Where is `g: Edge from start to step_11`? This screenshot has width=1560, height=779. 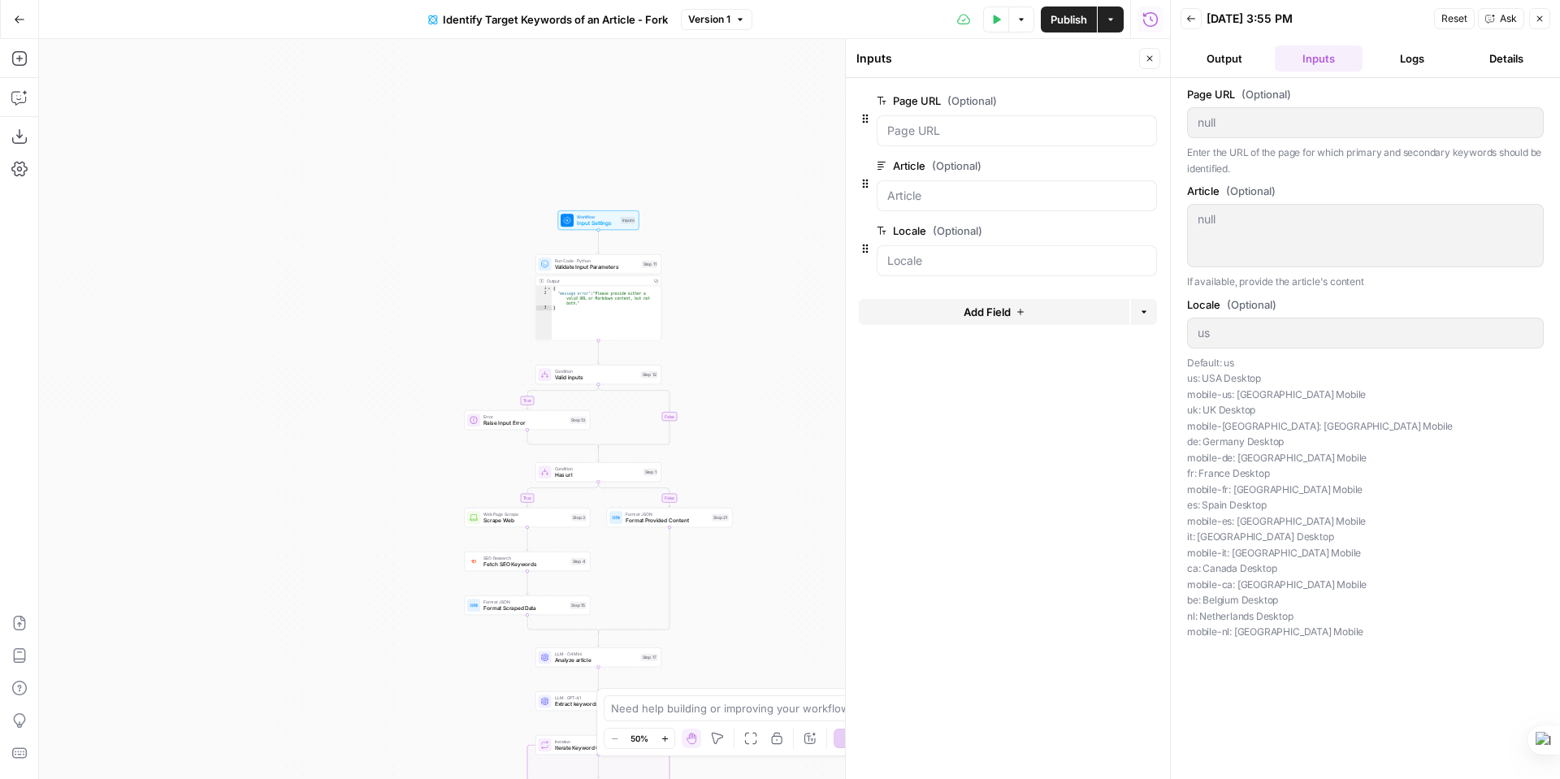
g: Edge from start to step_11 is located at coordinates (598, 241).